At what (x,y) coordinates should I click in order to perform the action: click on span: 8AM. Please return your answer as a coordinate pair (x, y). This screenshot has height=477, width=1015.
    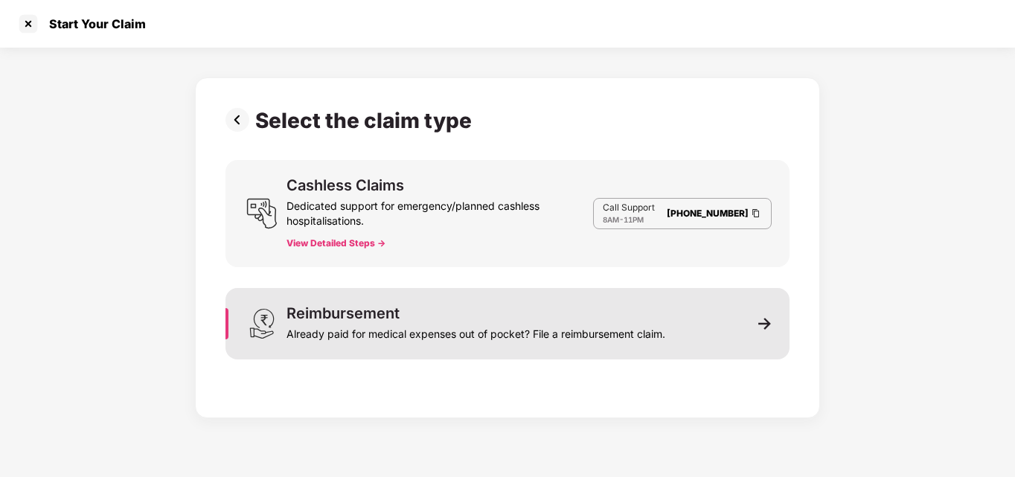
    Looking at the image, I should click on (611, 220).